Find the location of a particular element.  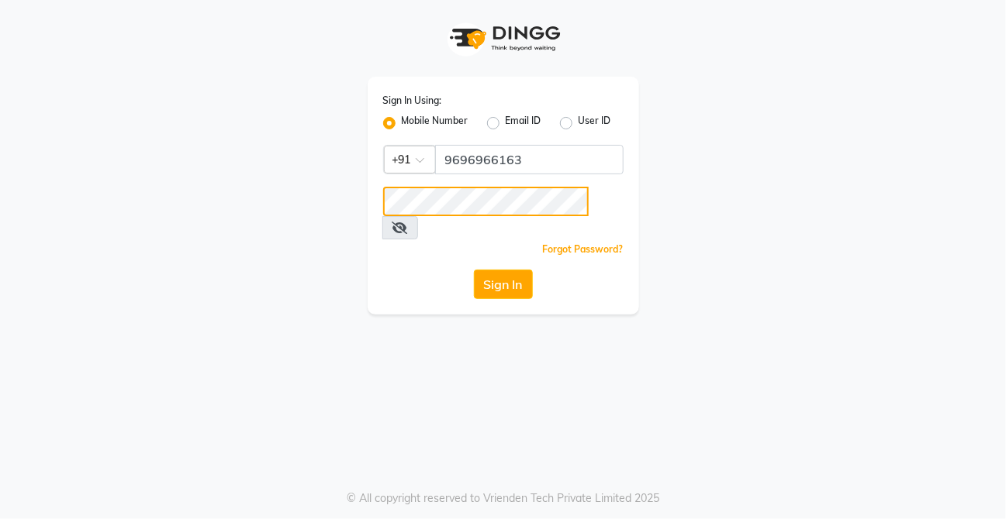

label: User ID is located at coordinates (595, 123).